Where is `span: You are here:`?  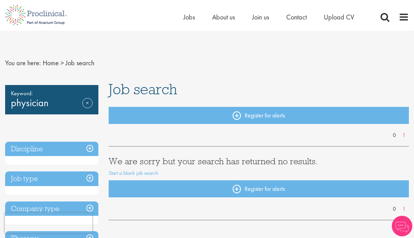
span: You are here: is located at coordinates (23, 63).